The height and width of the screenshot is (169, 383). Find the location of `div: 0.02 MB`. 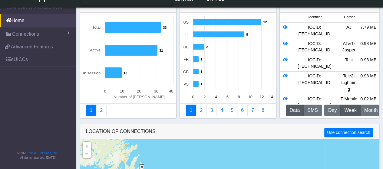

div: 0.02 MB is located at coordinates (368, 102).